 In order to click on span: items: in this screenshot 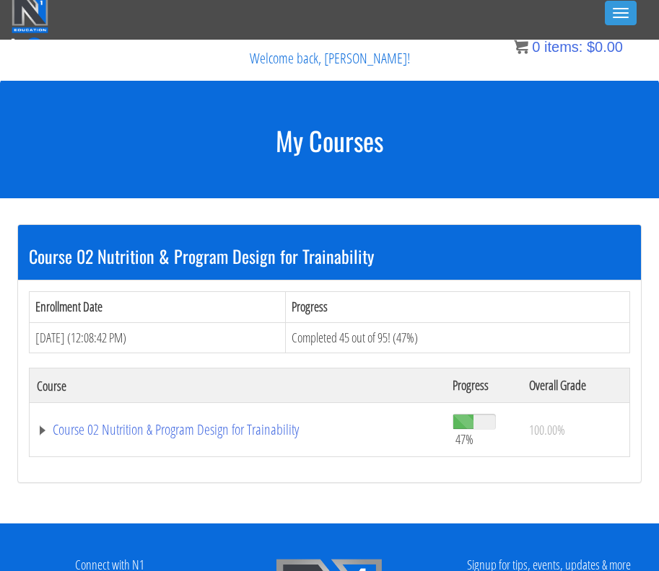, I will do `click(563, 47)`.